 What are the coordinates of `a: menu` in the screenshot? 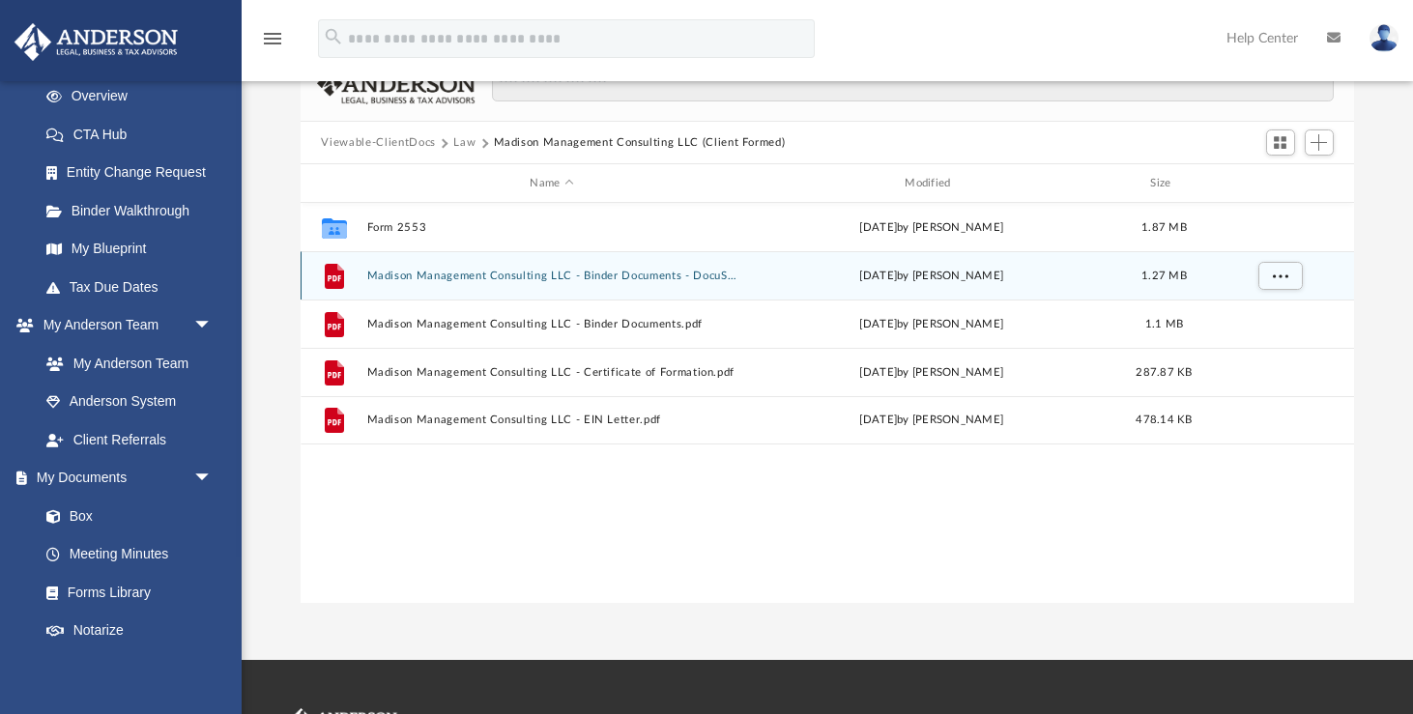 It's located at (272, 43).